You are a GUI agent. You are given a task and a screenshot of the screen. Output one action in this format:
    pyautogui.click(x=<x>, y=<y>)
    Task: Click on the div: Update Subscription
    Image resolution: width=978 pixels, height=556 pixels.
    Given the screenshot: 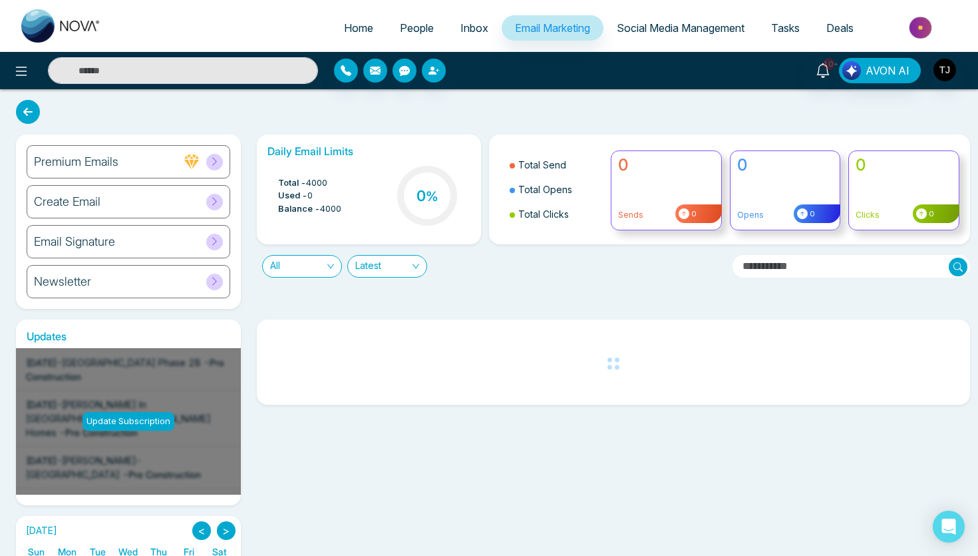 What is the action you would take?
    pyautogui.click(x=128, y=421)
    